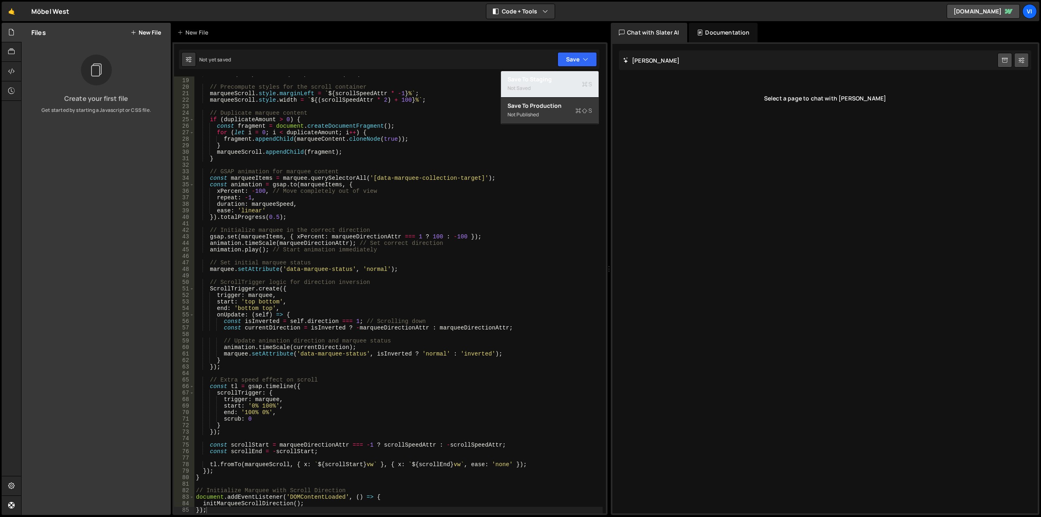  I want to click on div: 84, so click(184, 504).